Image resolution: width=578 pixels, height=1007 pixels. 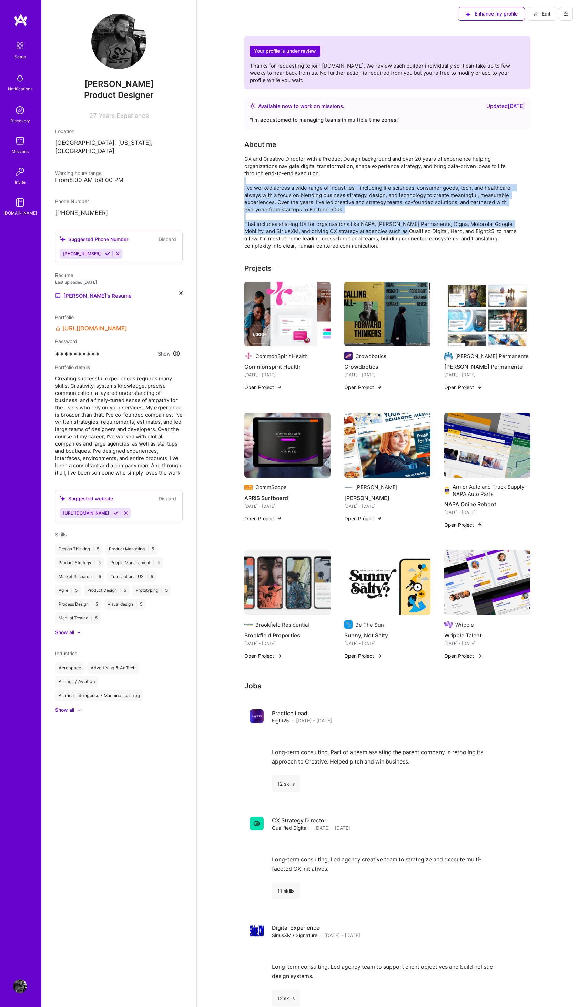 What do you see at coordinates (253, 106) in the screenshot?
I see `img: Availability` at bounding box center [253, 106].